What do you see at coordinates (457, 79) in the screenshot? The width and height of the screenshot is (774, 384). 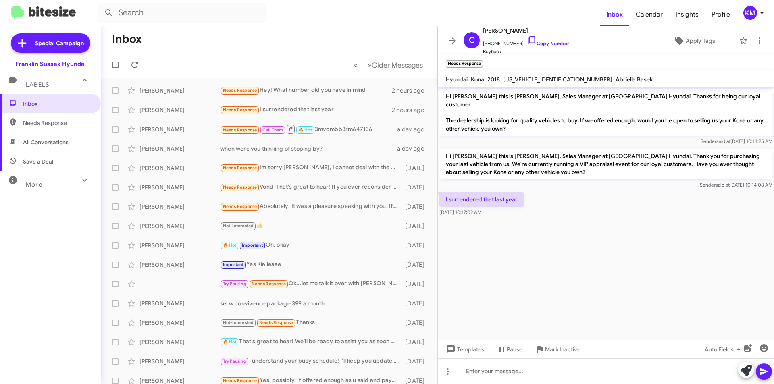 I see `span: Hyundai` at bounding box center [457, 79].